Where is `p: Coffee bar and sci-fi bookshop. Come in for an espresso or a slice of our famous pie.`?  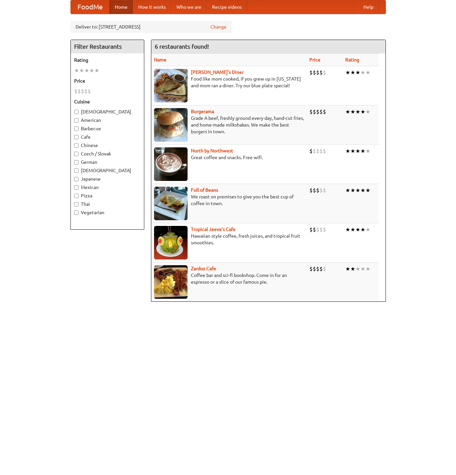
p: Coffee bar and sci-fi bookshop. Come in for an espresso or a slice of our famous pie. is located at coordinates (229, 279).